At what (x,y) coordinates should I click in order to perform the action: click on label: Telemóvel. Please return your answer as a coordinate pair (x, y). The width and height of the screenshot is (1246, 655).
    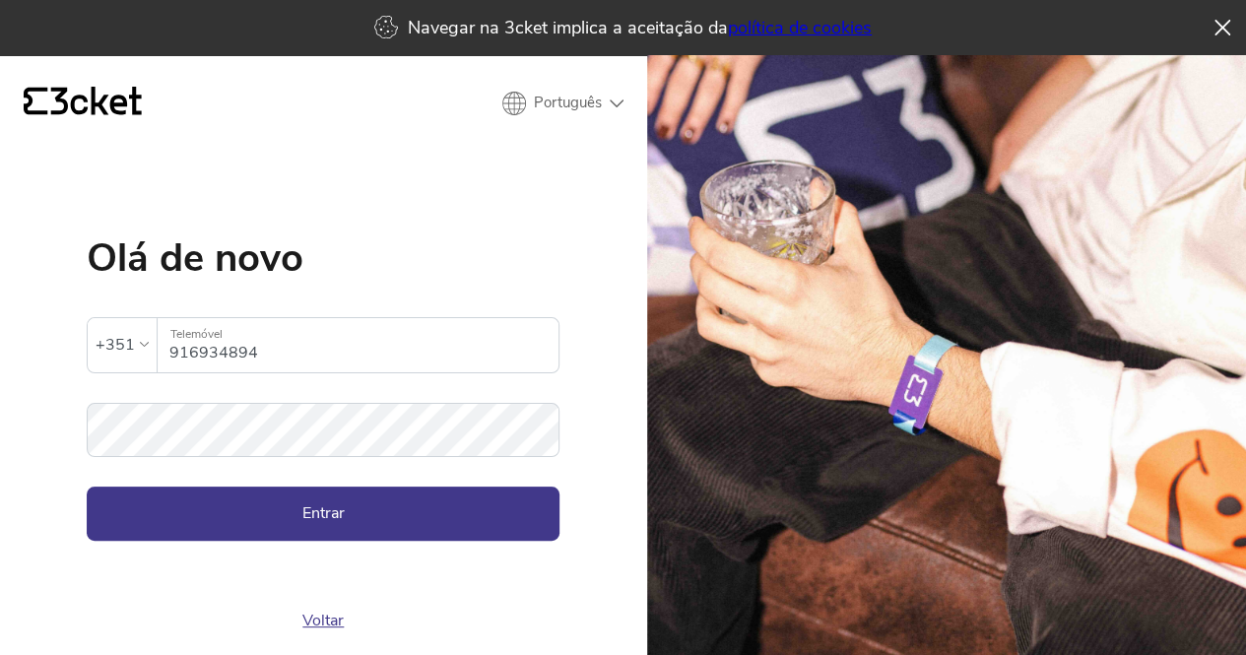
    Looking at the image, I should click on (358, 334).